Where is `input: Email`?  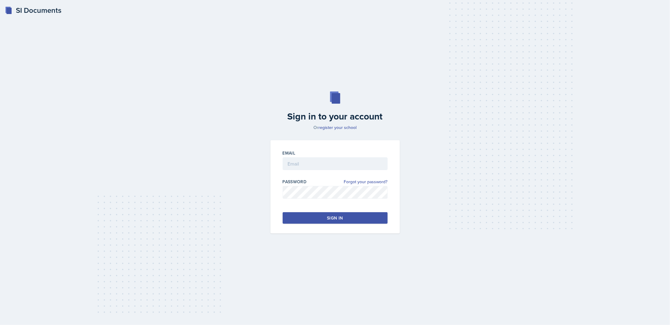
input: Email is located at coordinates (335, 164).